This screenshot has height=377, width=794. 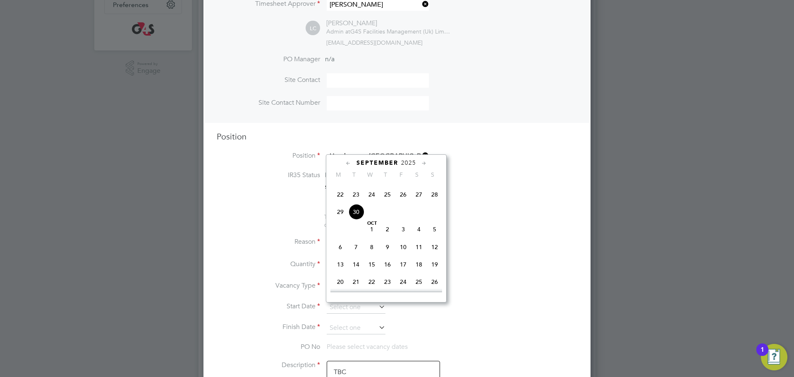 What do you see at coordinates (372, 247) in the screenshot?
I see `span: 8` at bounding box center [372, 247].